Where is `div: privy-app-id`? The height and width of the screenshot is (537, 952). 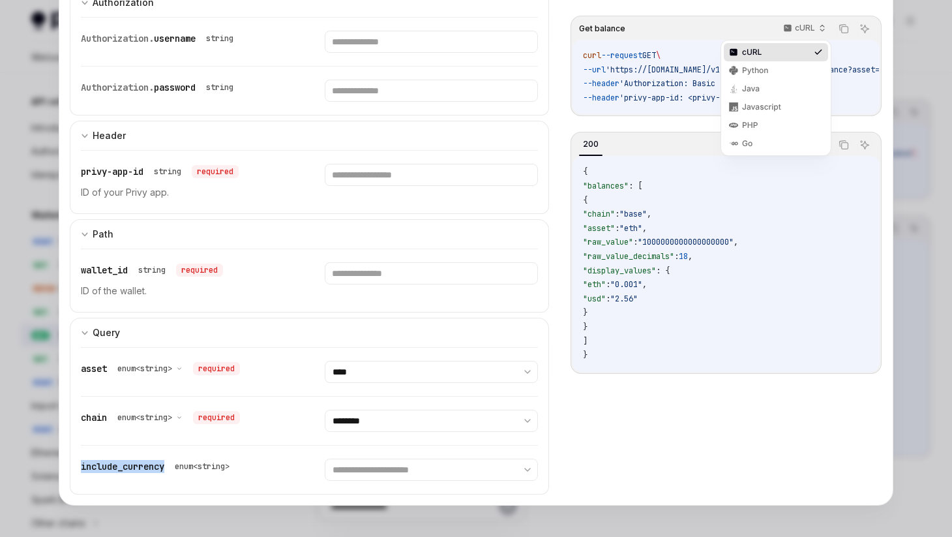 div: privy-app-id is located at coordinates (160, 172).